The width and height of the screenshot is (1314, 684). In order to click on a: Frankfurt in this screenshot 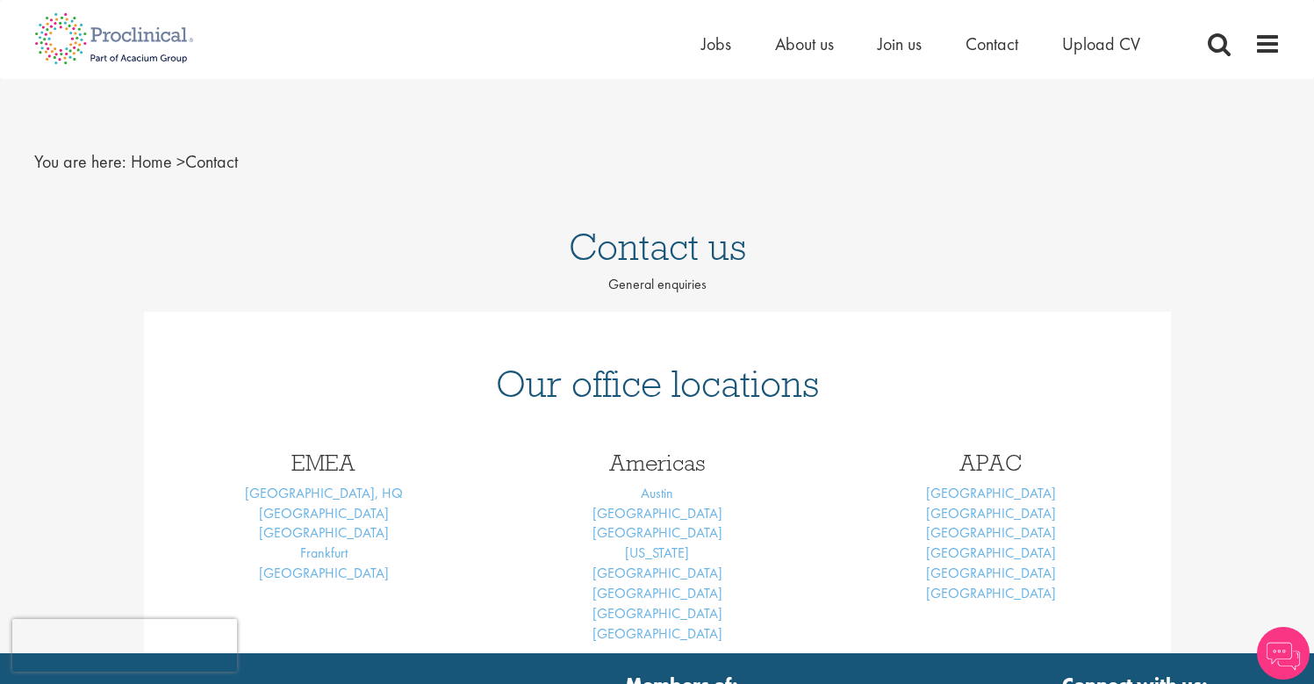, I will do `click(324, 552)`.